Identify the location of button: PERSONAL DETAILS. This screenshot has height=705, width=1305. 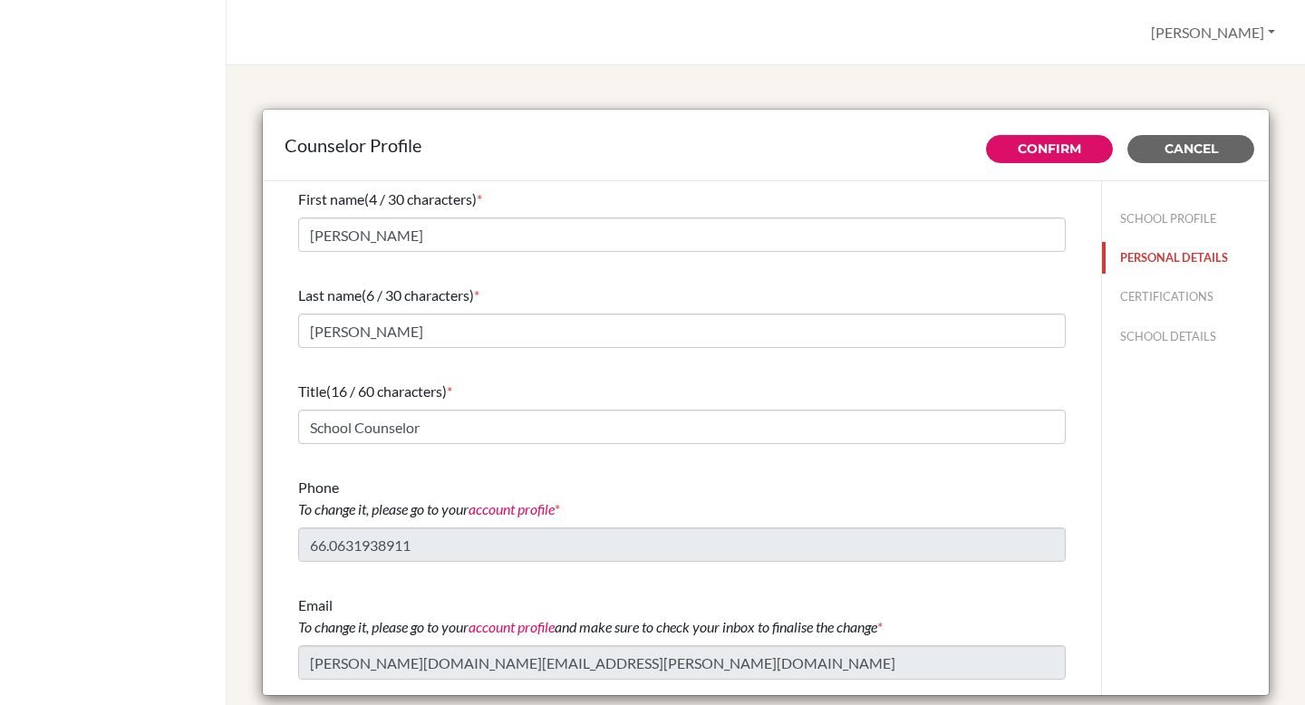
(1186, 257).